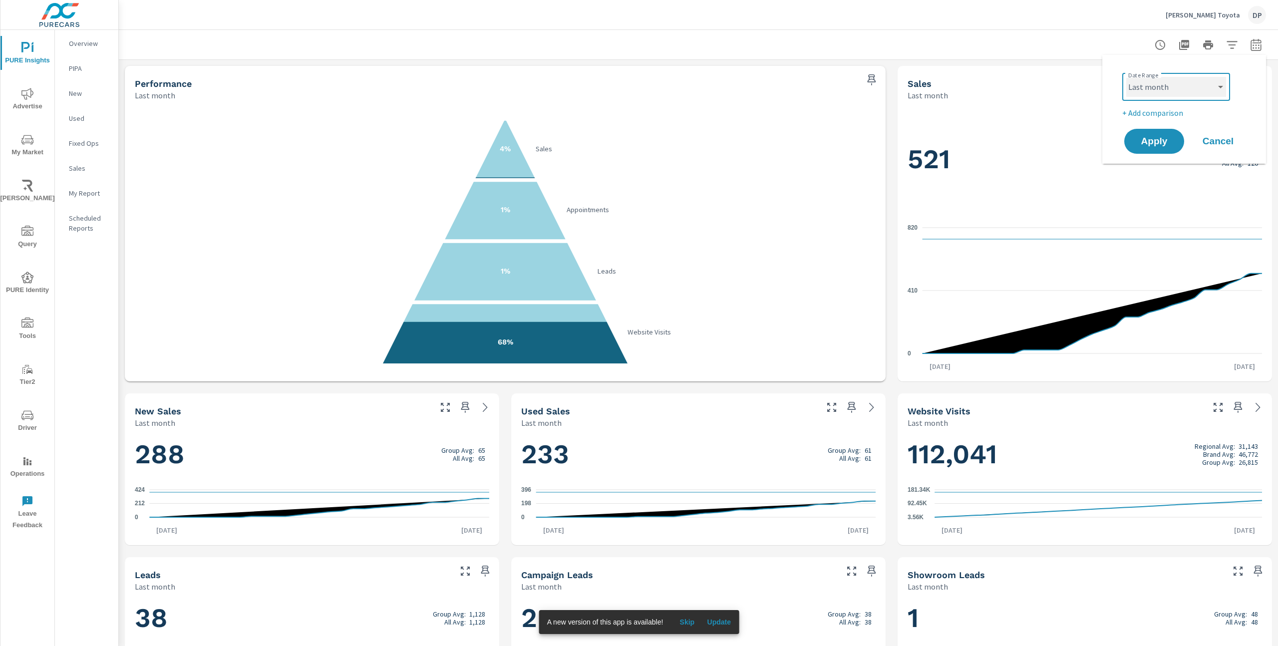  I want to click on text: 396, so click(526, 490).